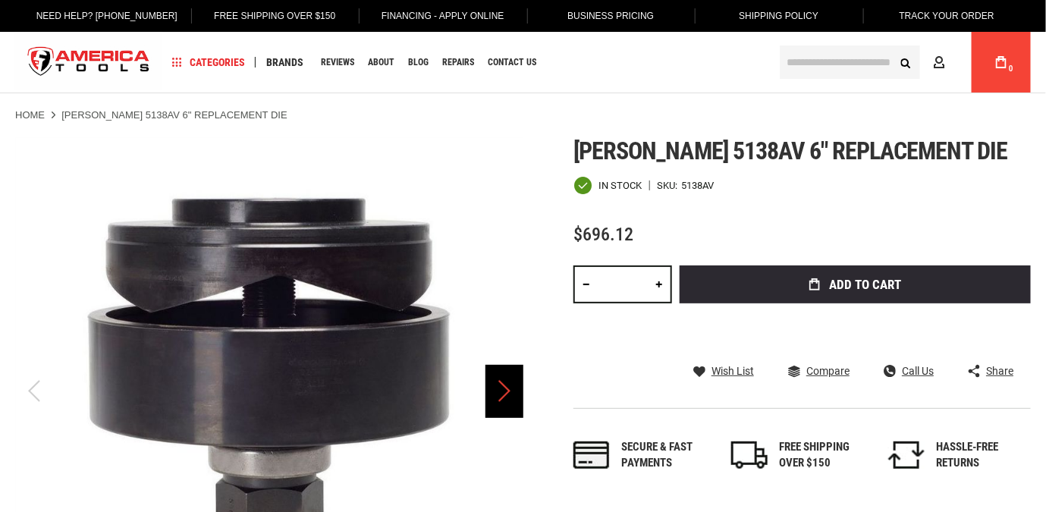  What do you see at coordinates (828, 371) in the screenshot?
I see `span: Compare` at bounding box center [828, 371].